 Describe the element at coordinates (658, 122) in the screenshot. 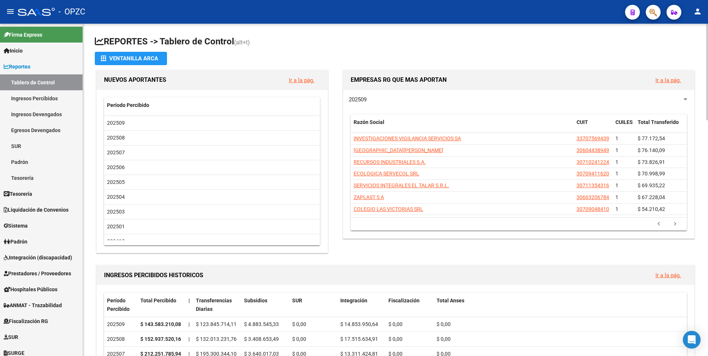

I see `span: Total Transferido` at that location.